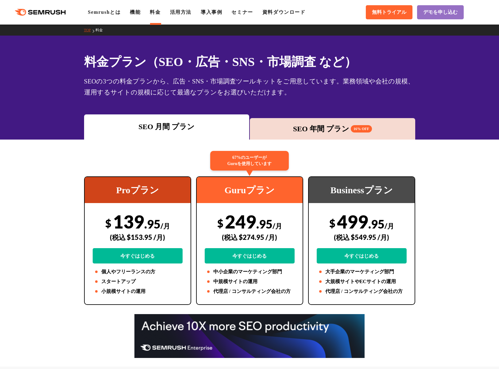  Describe the element at coordinates (362, 237) in the screenshot. I see `div: (税込 $549.95 /月)` at that location.